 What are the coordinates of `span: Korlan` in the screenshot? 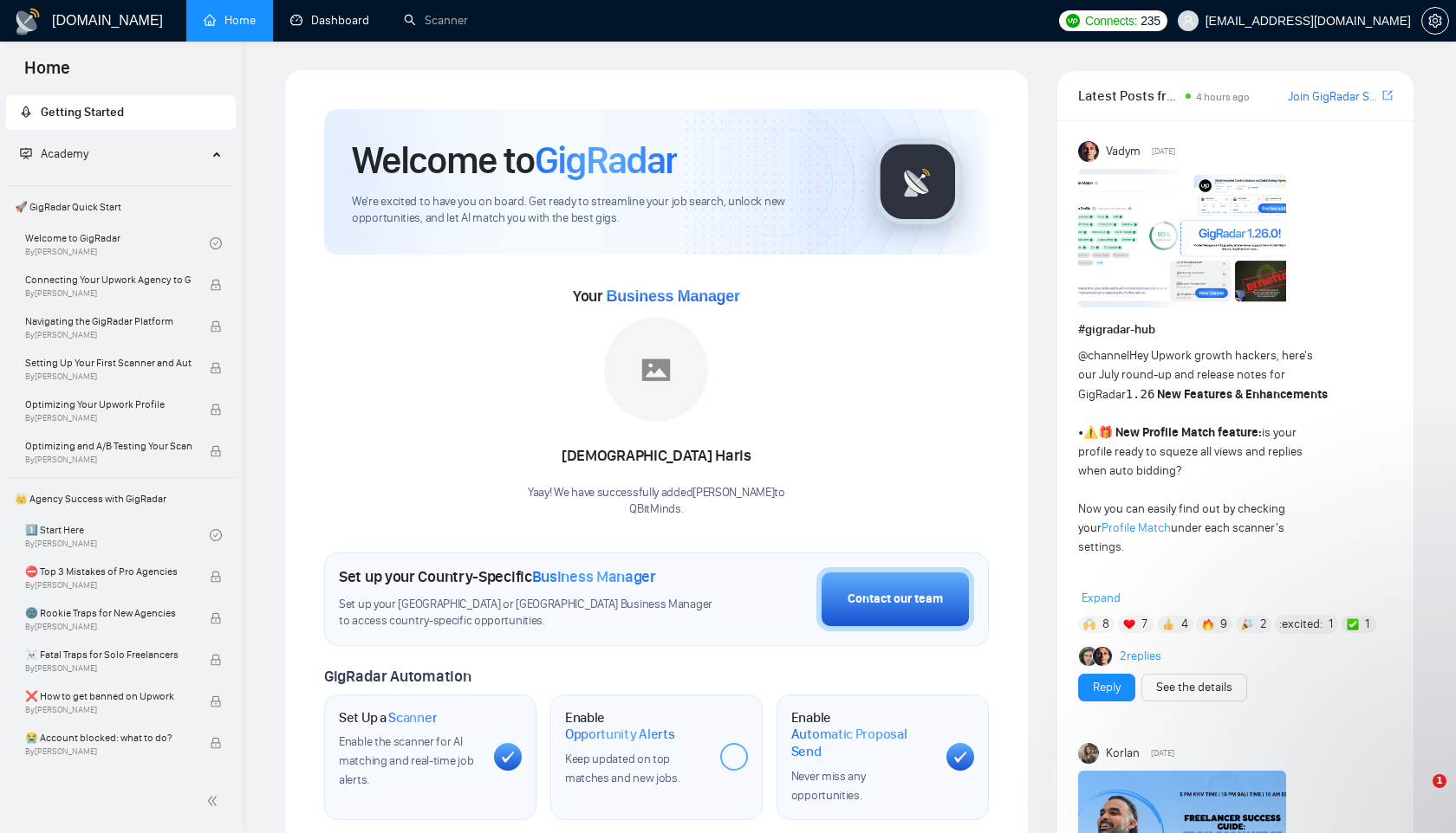 It's located at (1123, 754).